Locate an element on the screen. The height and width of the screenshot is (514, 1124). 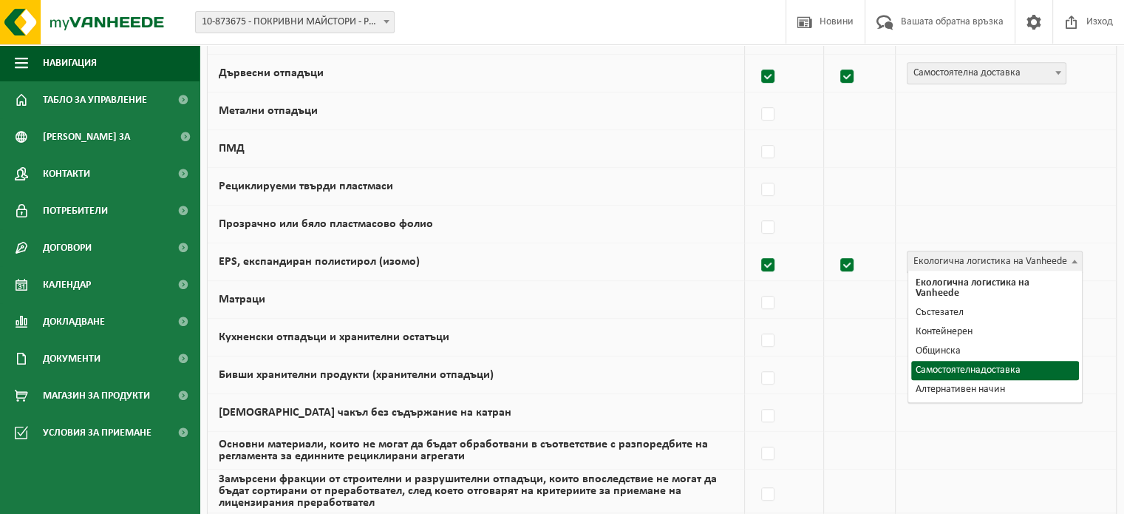
font: Състезател is located at coordinates (939, 312).